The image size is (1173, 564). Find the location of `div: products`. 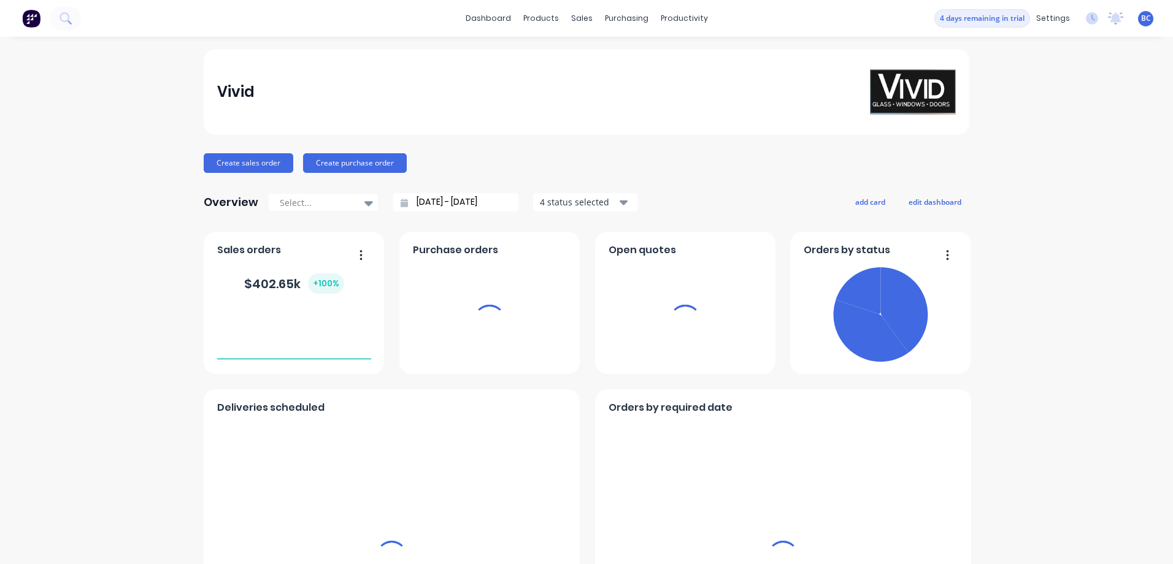

div: products is located at coordinates (541, 18).